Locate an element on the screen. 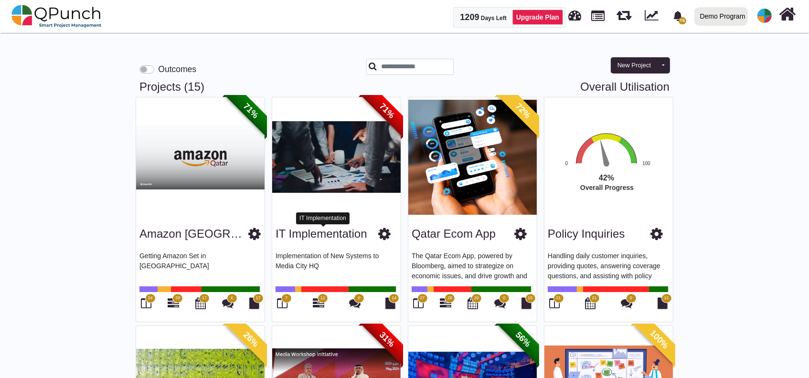  span: Days Left is located at coordinates (494, 18).